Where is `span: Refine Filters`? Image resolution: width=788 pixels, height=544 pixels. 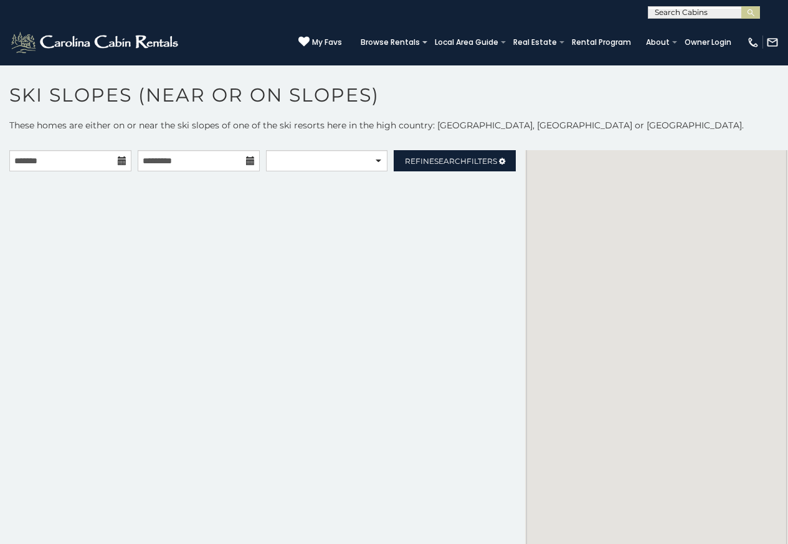
span: Refine Filters is located at coordinates (451, 161).